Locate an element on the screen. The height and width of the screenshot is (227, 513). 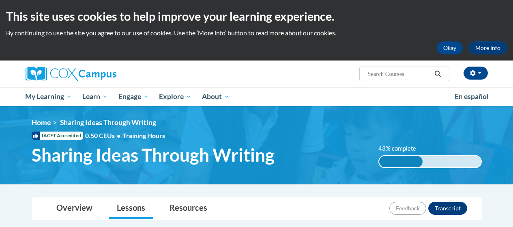
span: Engage is located at coordinates (133, 97).